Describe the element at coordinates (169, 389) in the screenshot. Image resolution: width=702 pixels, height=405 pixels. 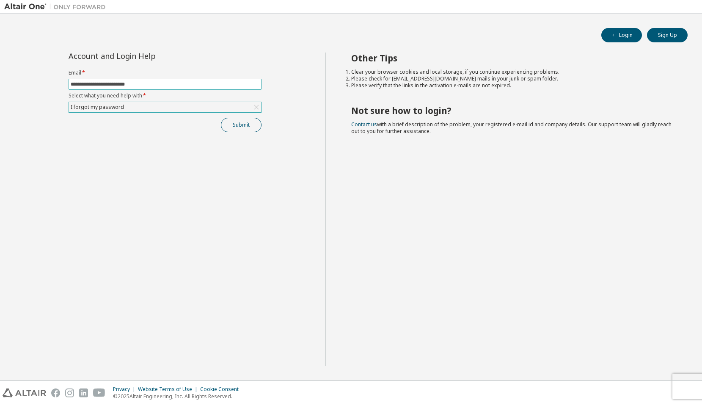
I see `div: Website Terms of Use` at that location.